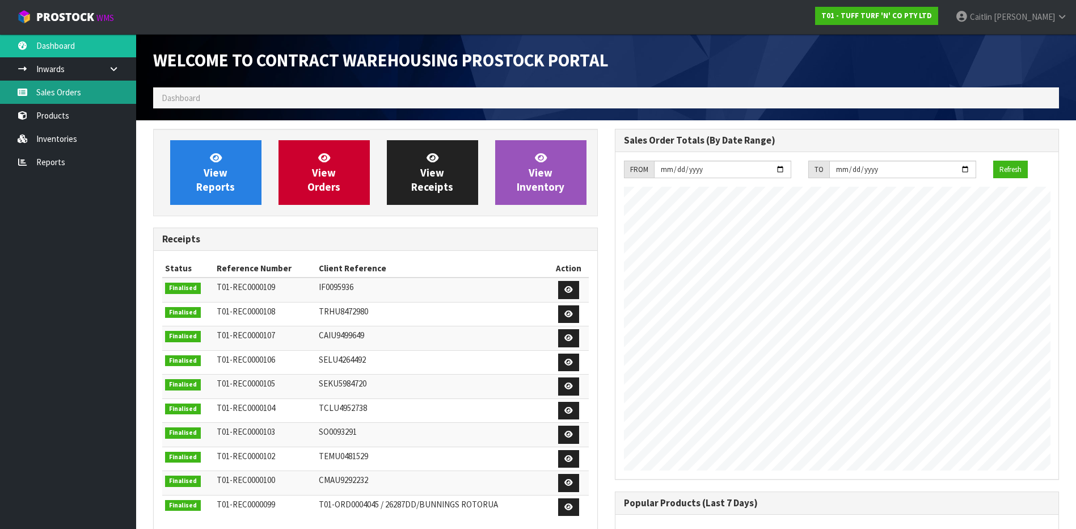  Describe the element at coordinates (541, 172) in the screenshot. I see `span: View Inventory` at that location.